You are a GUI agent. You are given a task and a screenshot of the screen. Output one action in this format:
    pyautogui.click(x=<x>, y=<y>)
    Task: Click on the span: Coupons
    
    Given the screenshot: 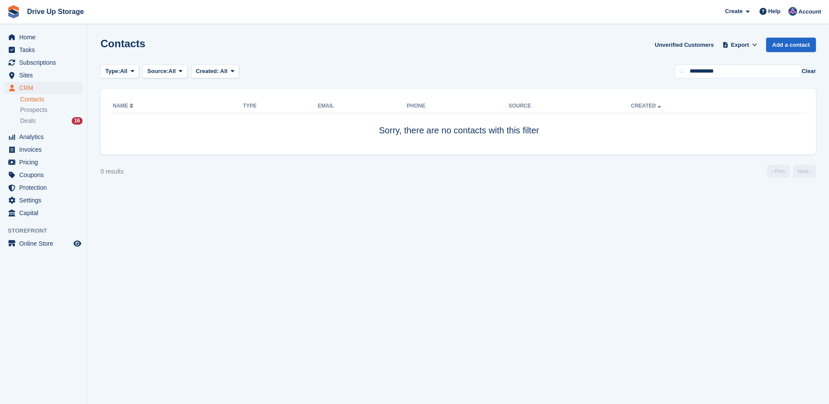 What is the action you would take?
    pyautogui.click(x=45, y=175)
    